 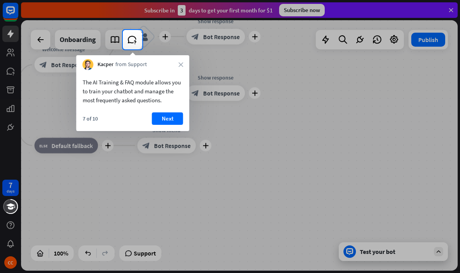 What do you see at coordinates (90, 119) in the screenshot?
I see `div: 7 of 10` at bounding box center [90, 119].